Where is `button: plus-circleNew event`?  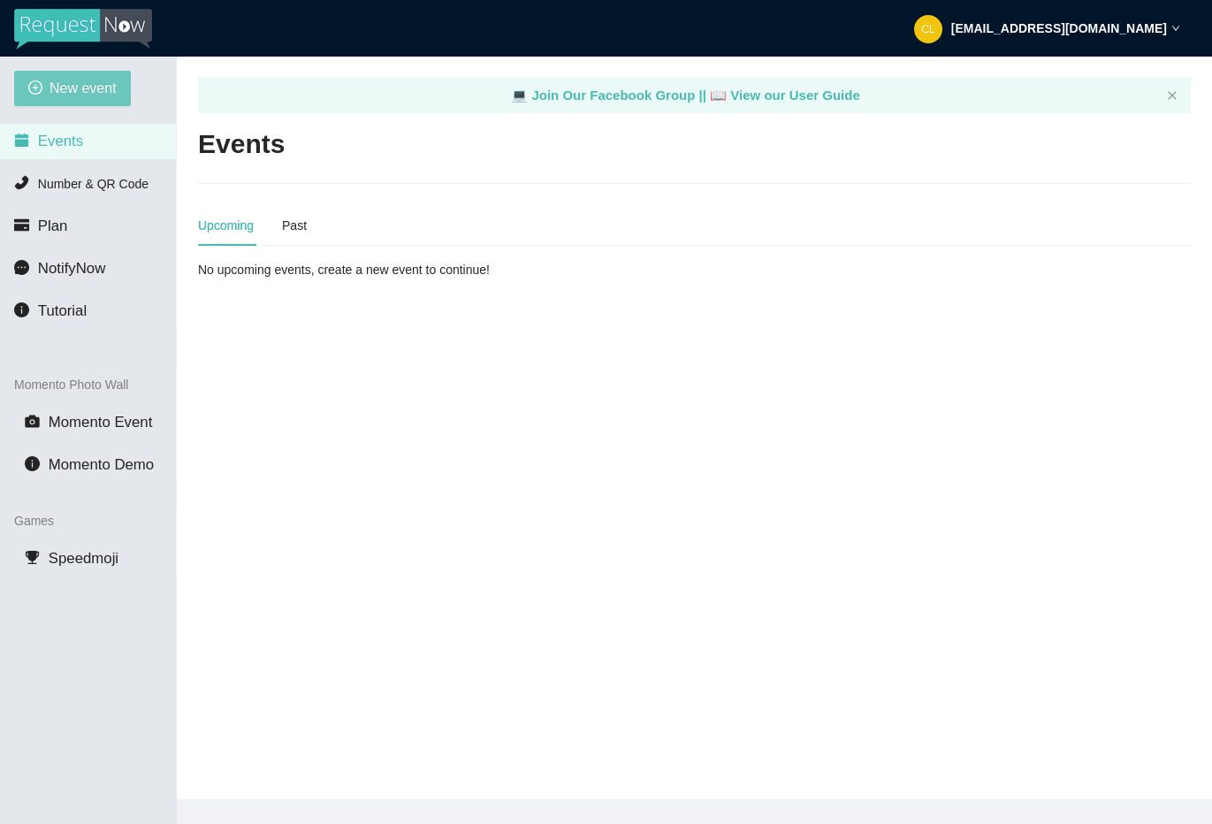
button: plus-circleNew event is located at coordinates (72, 88).